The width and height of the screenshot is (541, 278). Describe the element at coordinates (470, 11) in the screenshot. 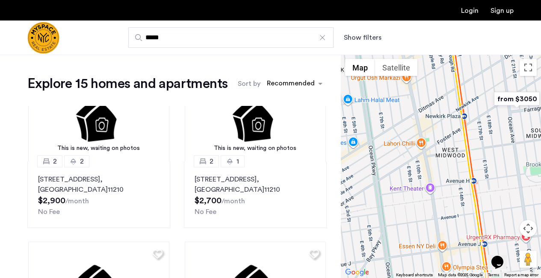

I see `a: Login` at that location.